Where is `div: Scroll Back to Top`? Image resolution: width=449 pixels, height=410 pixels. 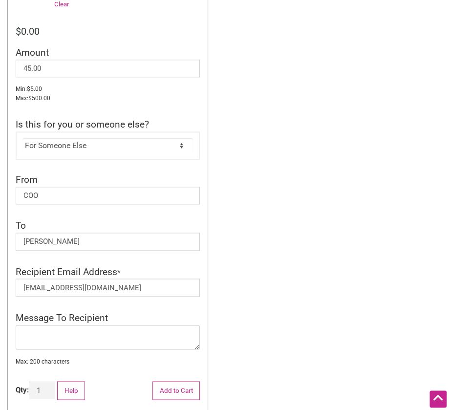
div: Scroll Back to Top is located at coordinates (438, 399).